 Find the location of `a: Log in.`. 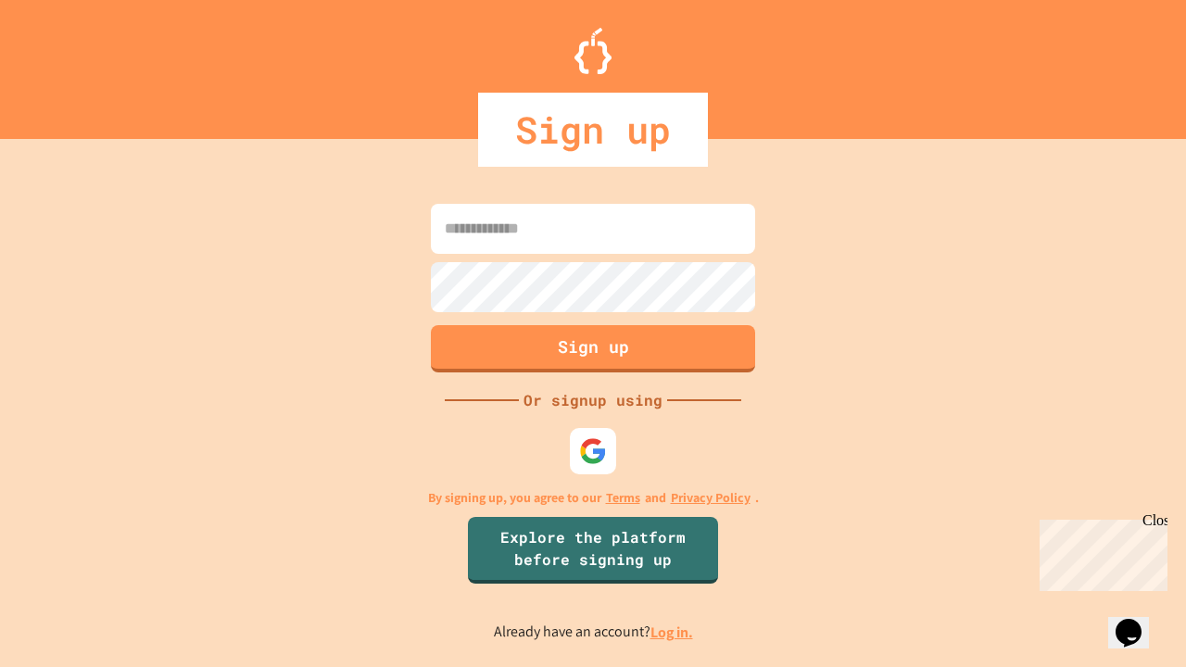

a: Log in. is located at coordinates (672, 632).